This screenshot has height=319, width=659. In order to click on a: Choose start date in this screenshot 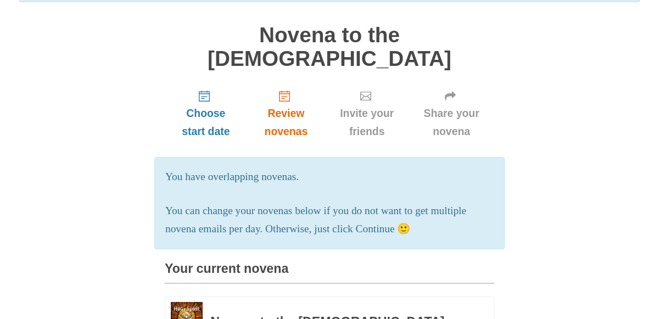, I will do `click(206, 114)`.